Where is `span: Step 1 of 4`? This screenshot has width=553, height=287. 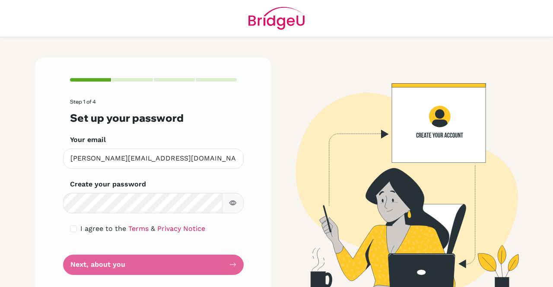 span: Step 1 of 4 is located at coordinates (83, 102).